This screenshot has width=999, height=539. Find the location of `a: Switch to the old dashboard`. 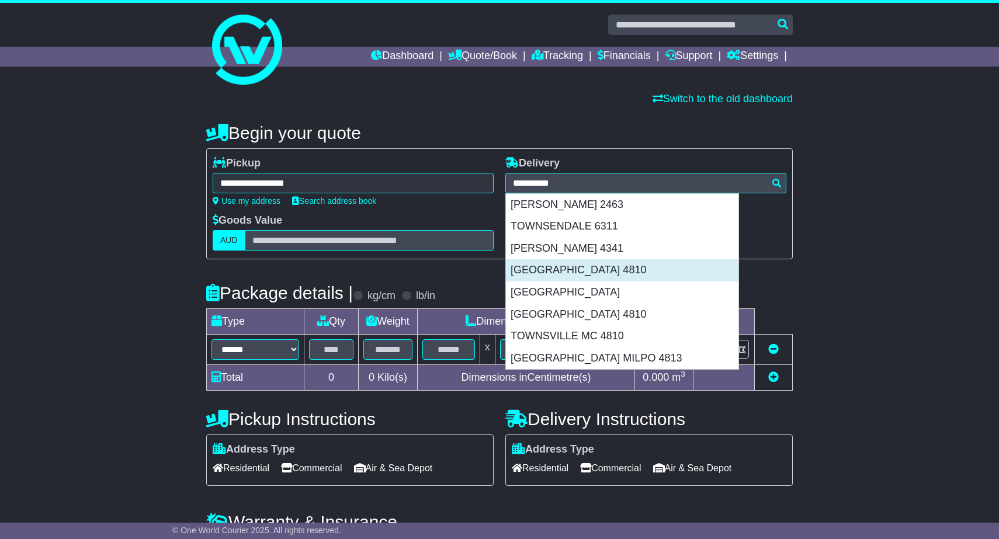

a: Switch to the old dashboard is located at coordinates (722, 99).